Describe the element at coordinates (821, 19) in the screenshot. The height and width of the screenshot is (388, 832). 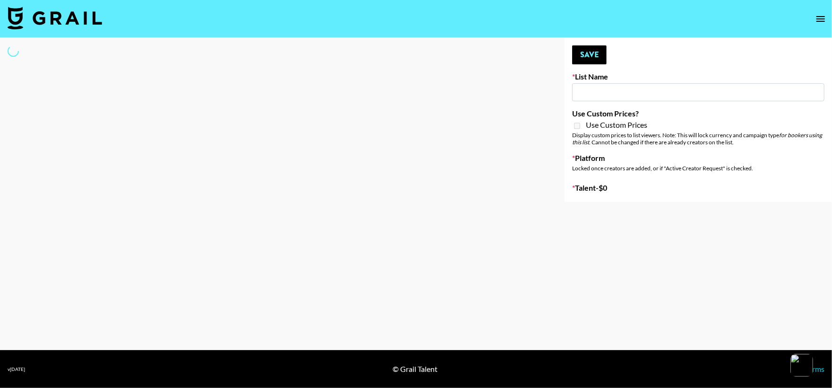
I see `button: open drawer` at that location.